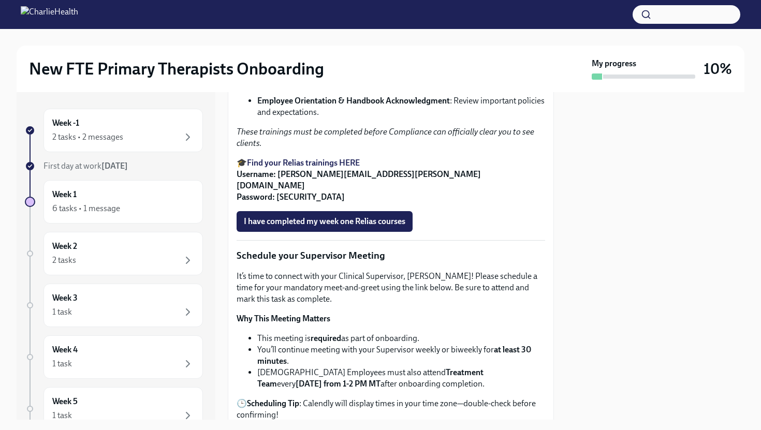 This screenshot has width=761, height=430. I want to click on span: First day at work, so click(85, 166).